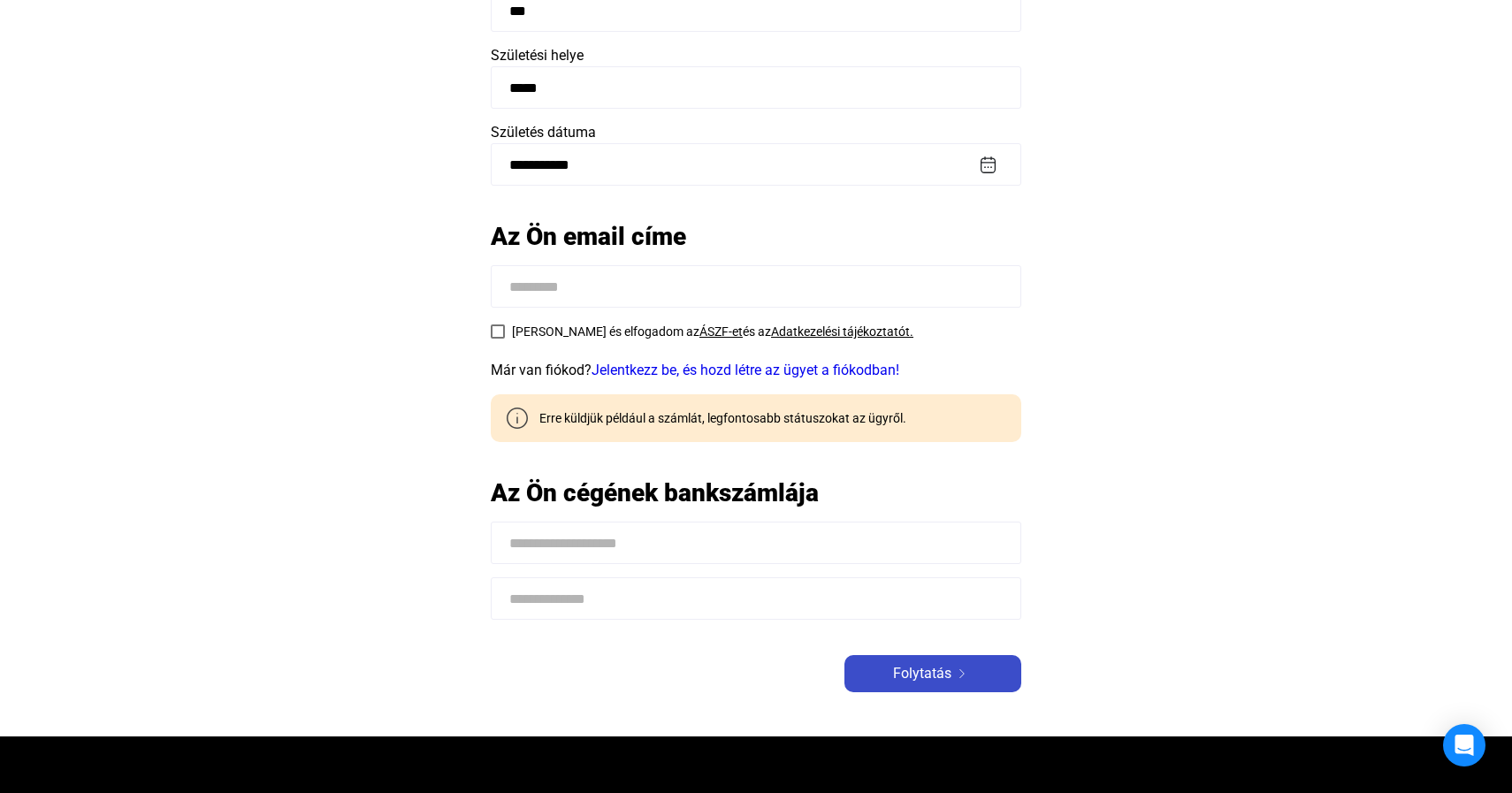  Describe the element at coordinates (922, 673) in the screenshot. I see `span: Folytatás` at that location.